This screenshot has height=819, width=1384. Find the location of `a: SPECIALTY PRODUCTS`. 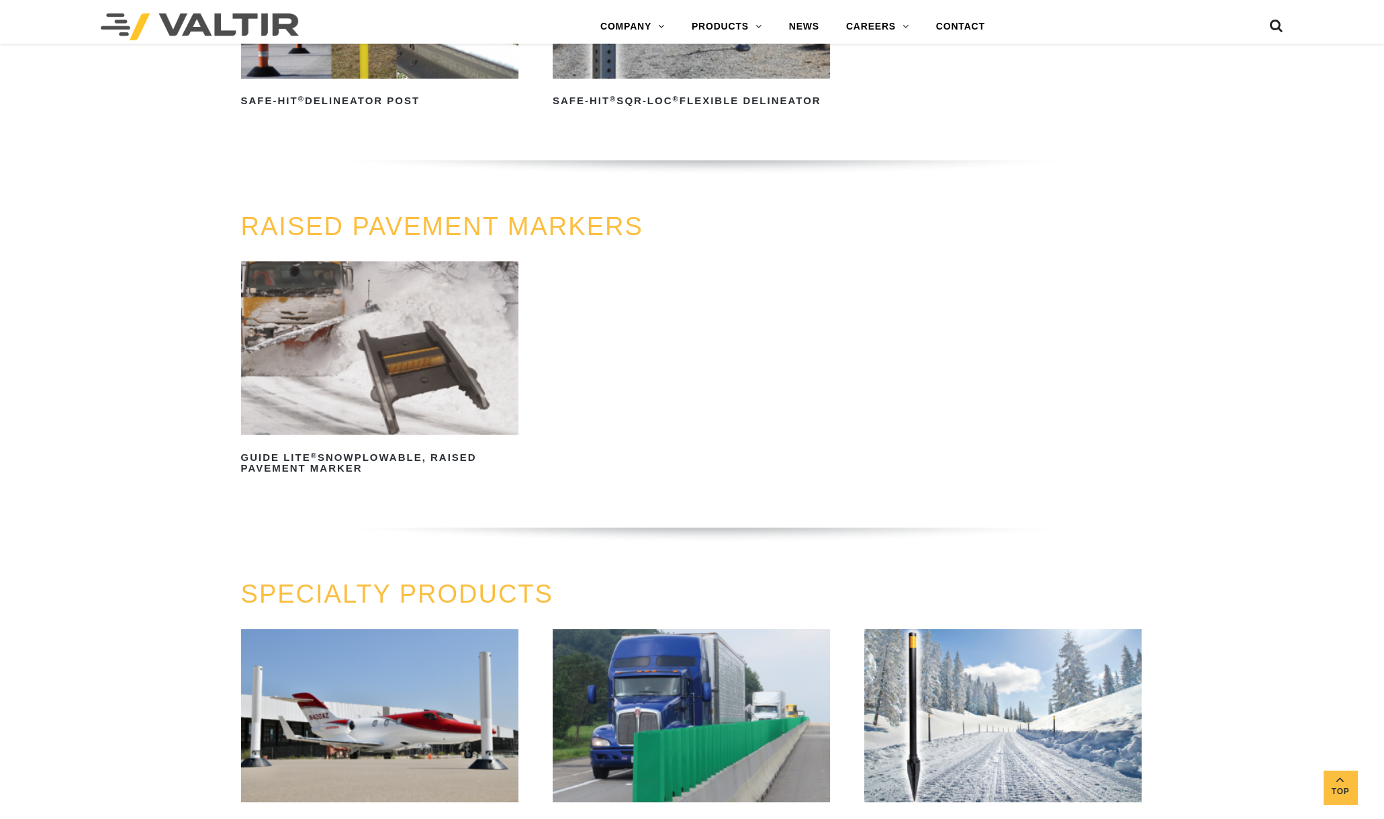

a: SPECIALTY PRODUCTS is located at coordinates (397, 594).